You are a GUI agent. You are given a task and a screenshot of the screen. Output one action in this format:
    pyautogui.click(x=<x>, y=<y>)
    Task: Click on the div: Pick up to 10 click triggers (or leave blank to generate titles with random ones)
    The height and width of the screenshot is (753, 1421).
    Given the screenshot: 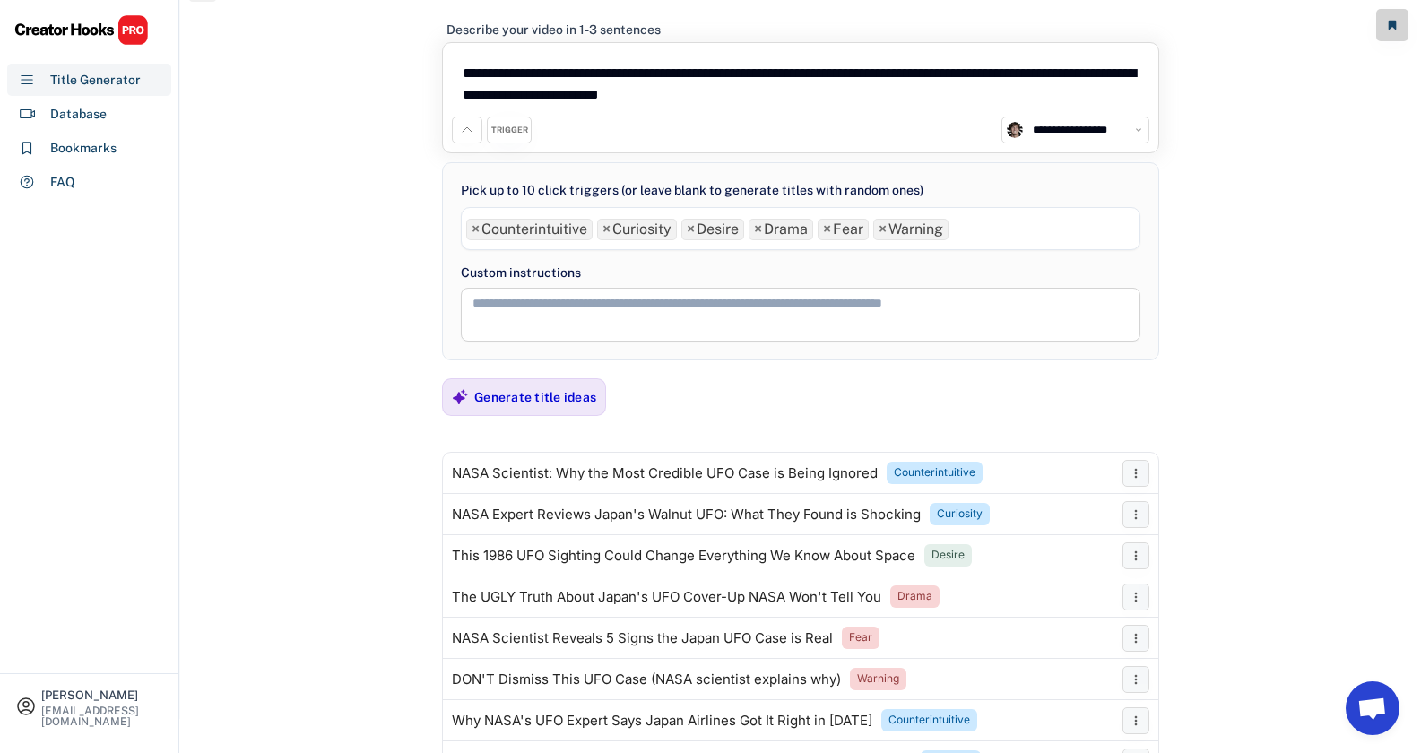 What is the action you would take?
    pyautogui.click(x=692, y=190)
    